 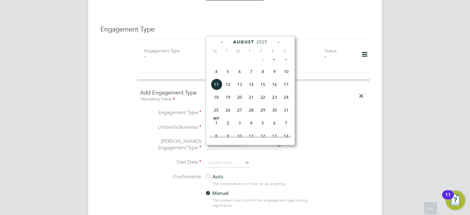 I want to click on span: 2025, so click(x=262, y=42).